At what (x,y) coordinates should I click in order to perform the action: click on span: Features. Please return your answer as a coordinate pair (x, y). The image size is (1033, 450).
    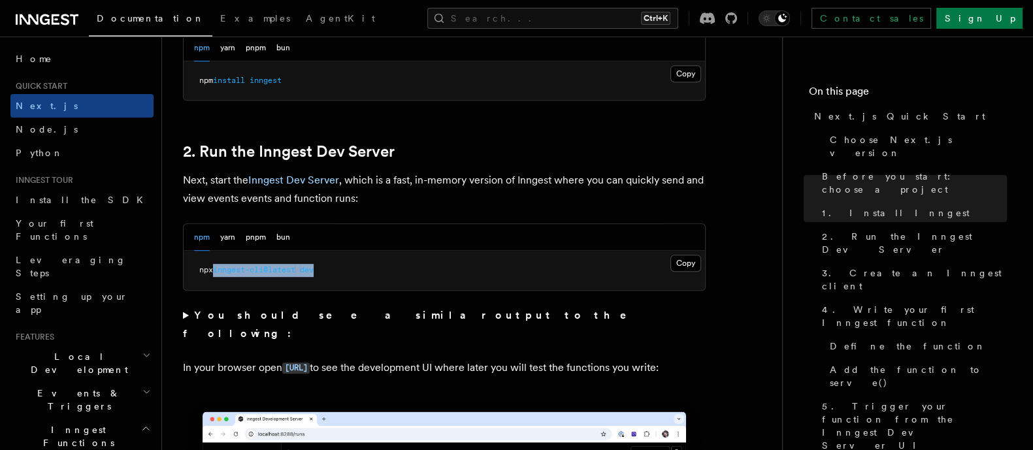
    Looking at the image, I should click on (32, 337).